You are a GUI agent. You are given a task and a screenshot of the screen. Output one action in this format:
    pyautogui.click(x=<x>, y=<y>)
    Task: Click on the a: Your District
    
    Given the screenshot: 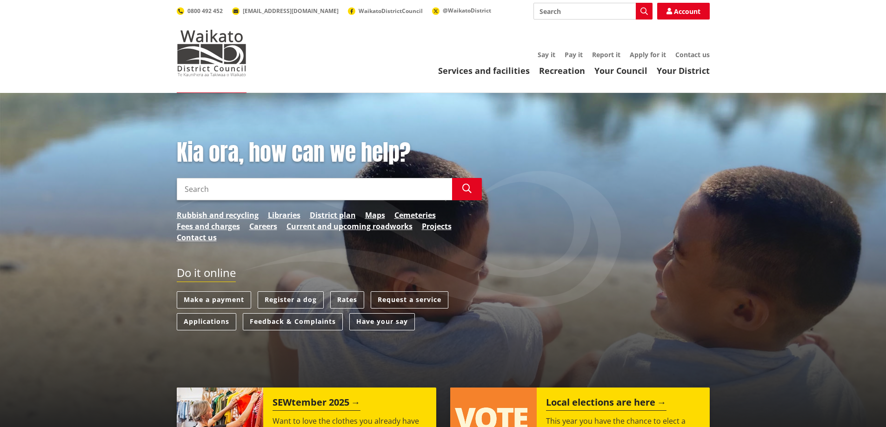 What is the action you would take?
    pyautogui.click(x=683, y=71)
    